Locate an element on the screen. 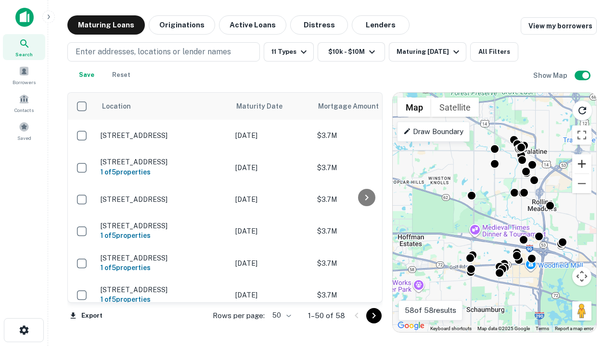 The image size is (616, 346). div: 0 0 is located at coordinates (494, 213).